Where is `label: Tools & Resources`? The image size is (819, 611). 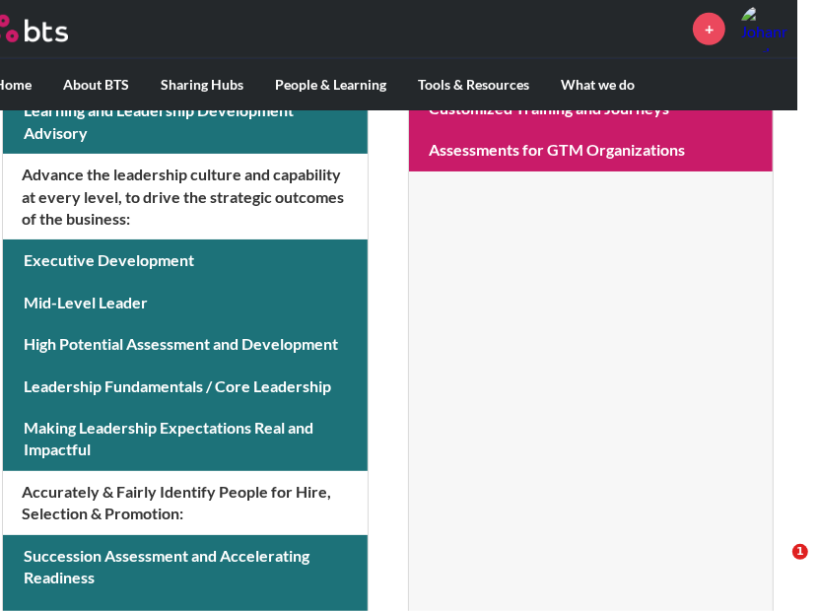
label: Tools & Resources is located at coordinates (473, 85).